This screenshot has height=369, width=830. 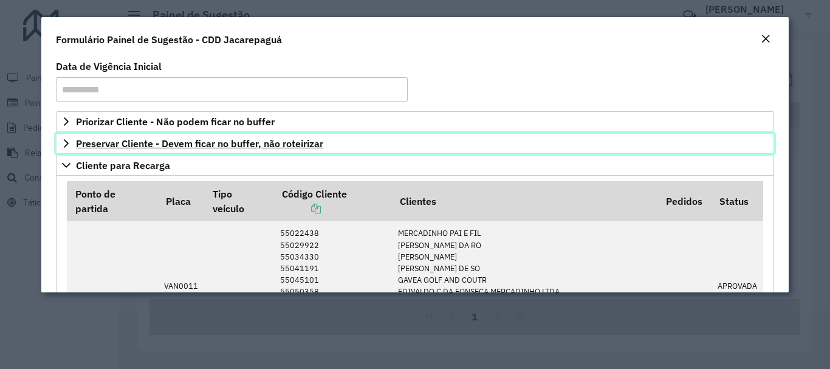 I want to click on th: Status, so click(x=737, y=201).